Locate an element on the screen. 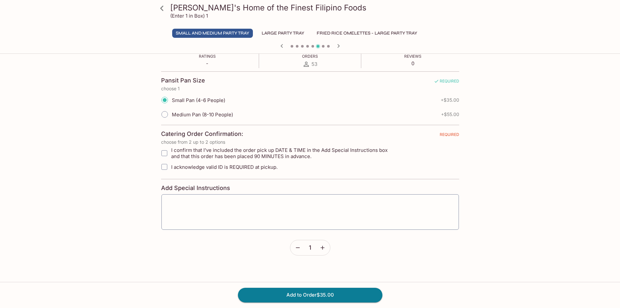  span: Small Pan (4-6 People) is located at coordinates (199, 100).